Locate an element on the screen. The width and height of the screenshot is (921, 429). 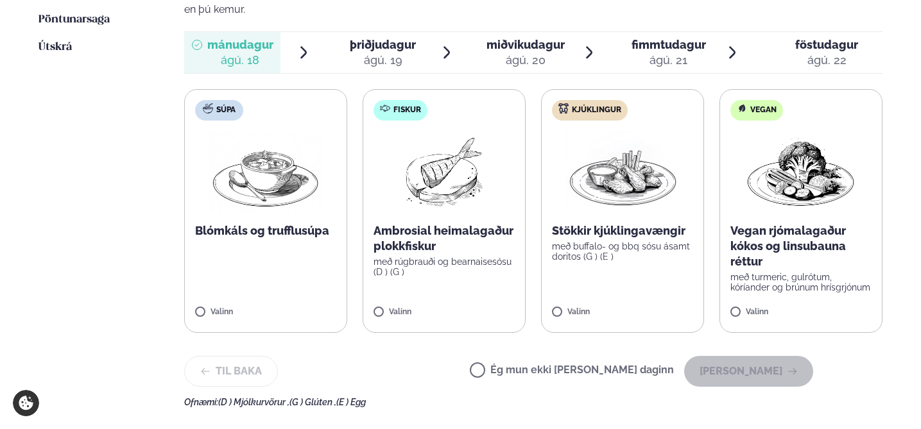
p: með buffalo- og bbq sósu ásamt doritos (G ) (E ) is located at coordinates (622, 252).